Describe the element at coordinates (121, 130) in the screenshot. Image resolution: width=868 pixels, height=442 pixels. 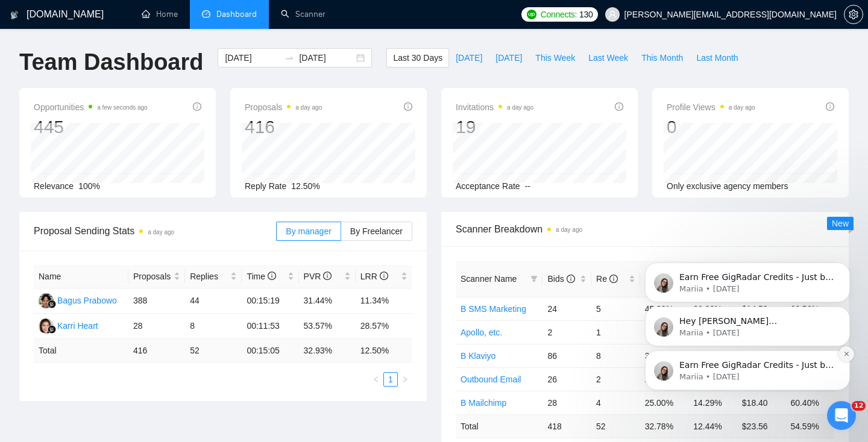
I see `div: Notification stack` at that location.